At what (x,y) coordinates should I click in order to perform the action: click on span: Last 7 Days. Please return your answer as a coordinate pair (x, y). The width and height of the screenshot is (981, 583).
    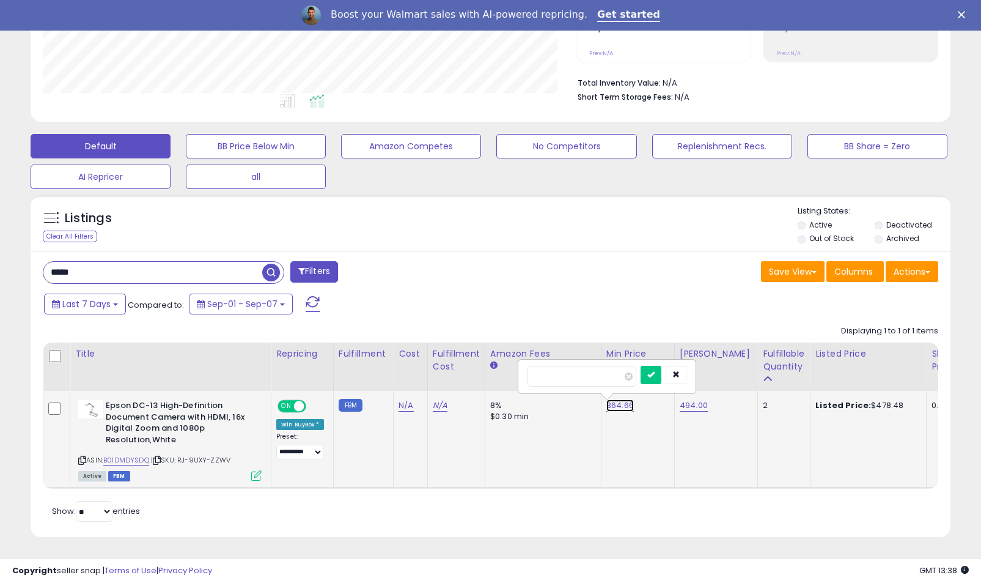
    Looking at the image, I should click on (86, 304).